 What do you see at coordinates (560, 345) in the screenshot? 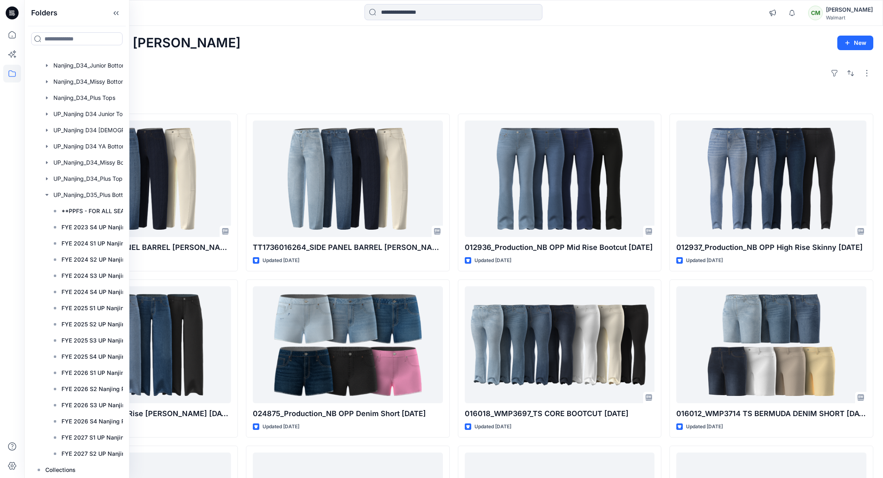
I see `a: 016018_WMP3697_TS CORE BOOTCUT 5.22.25` at bounding box center [560, 345].